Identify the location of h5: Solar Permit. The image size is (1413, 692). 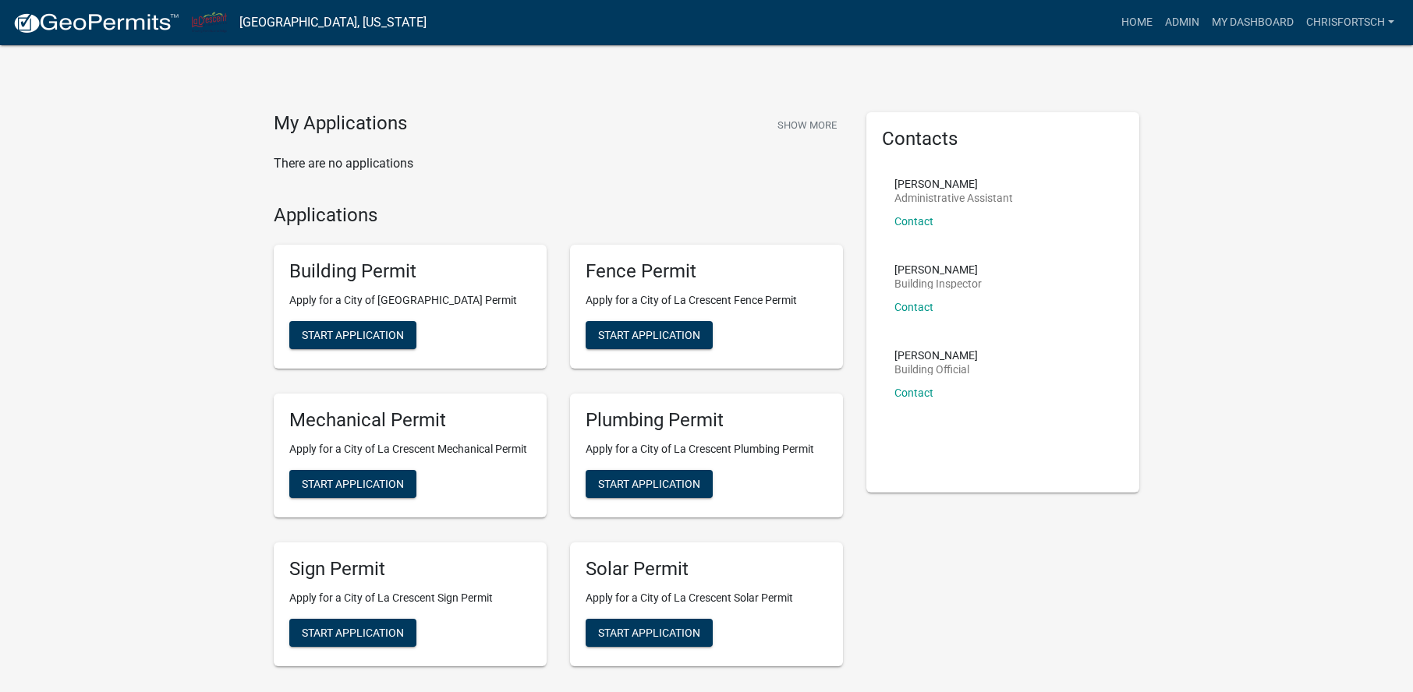
(706, 569).